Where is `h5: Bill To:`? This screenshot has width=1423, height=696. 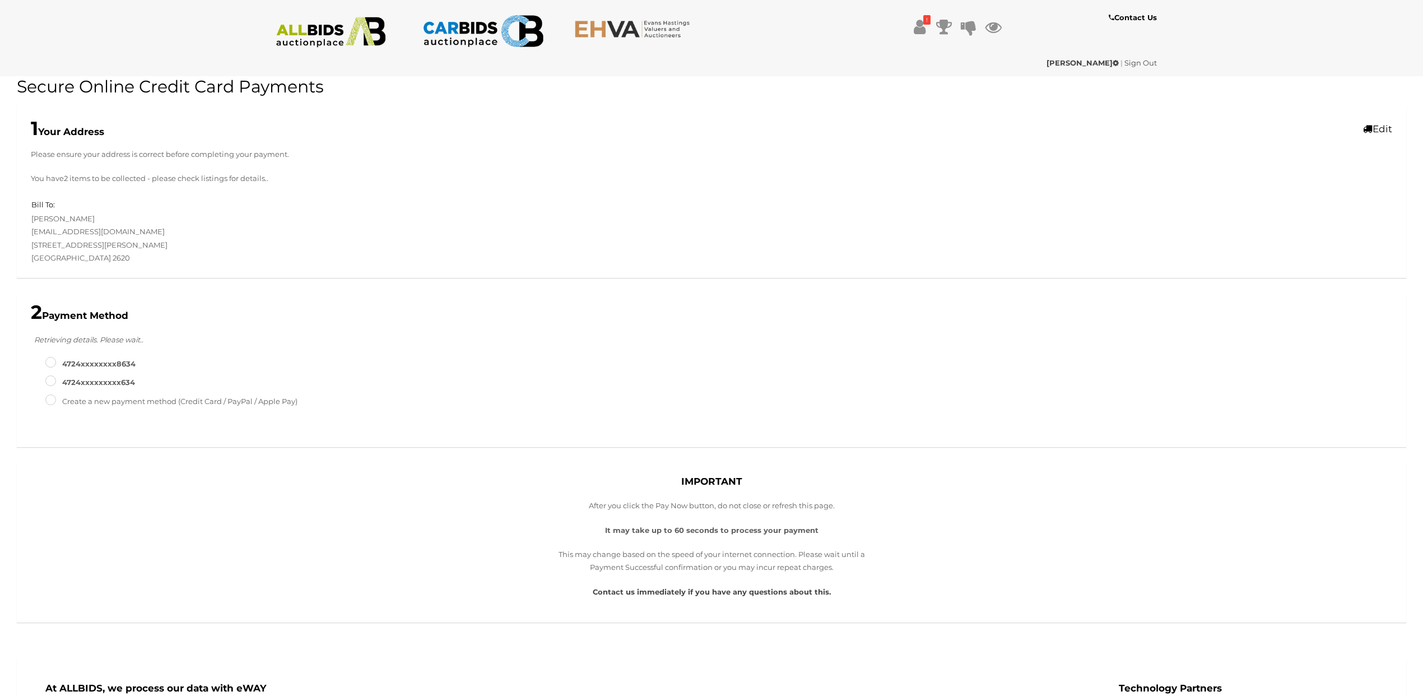 h5: Bill To: is located at coordinates (43, 204).